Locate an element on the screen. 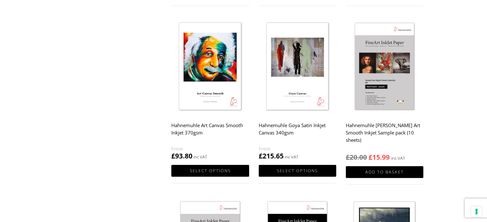 This screenshot has height=222, width=487. a: Hahnemuhle Art Canvas Smooth Inkjet 370gsm £93.80 is located at coordinates (210, 90).